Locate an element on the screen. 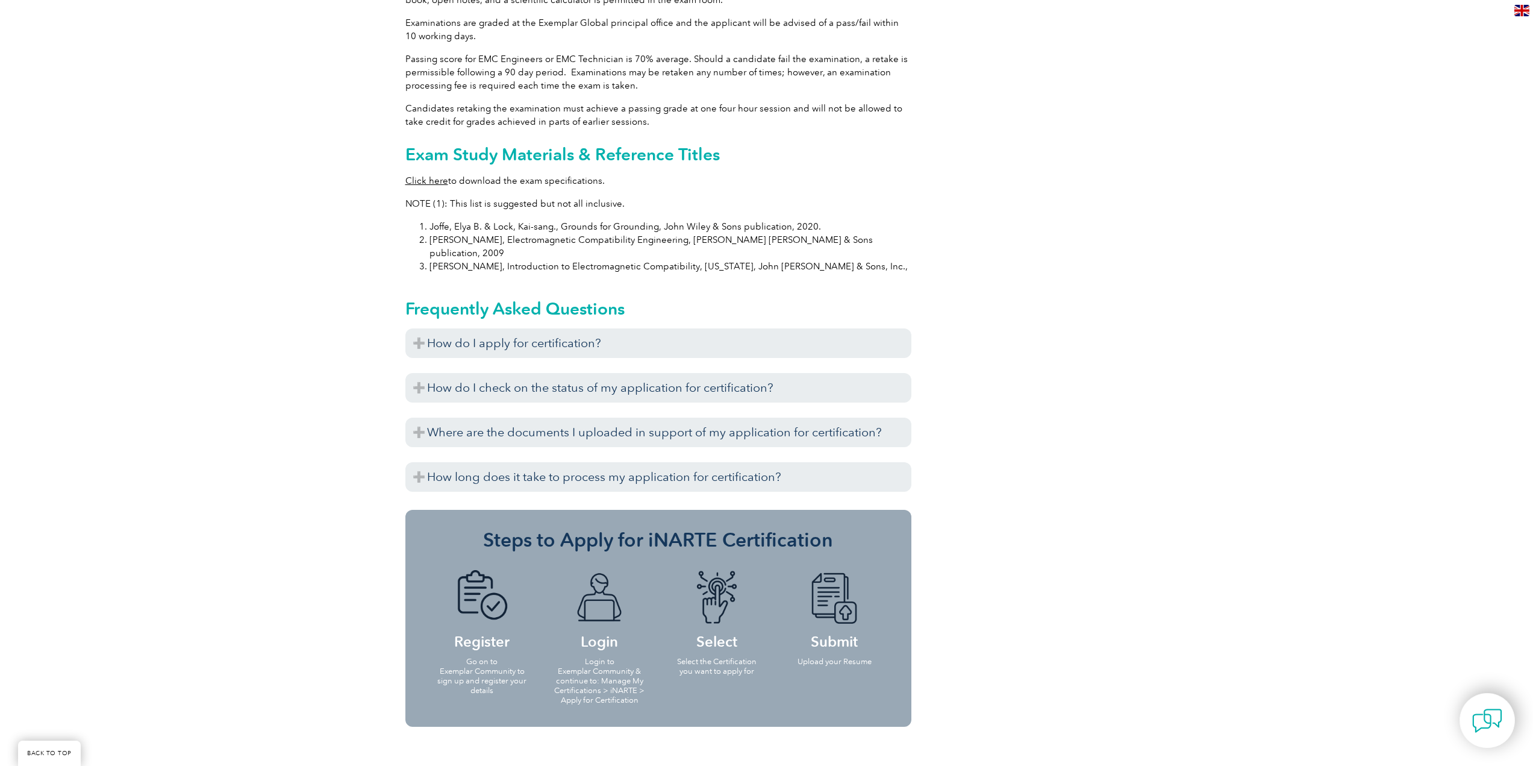 This screenshot has width=1533, height=766. h4: Register is located at coordinates (482, 608).